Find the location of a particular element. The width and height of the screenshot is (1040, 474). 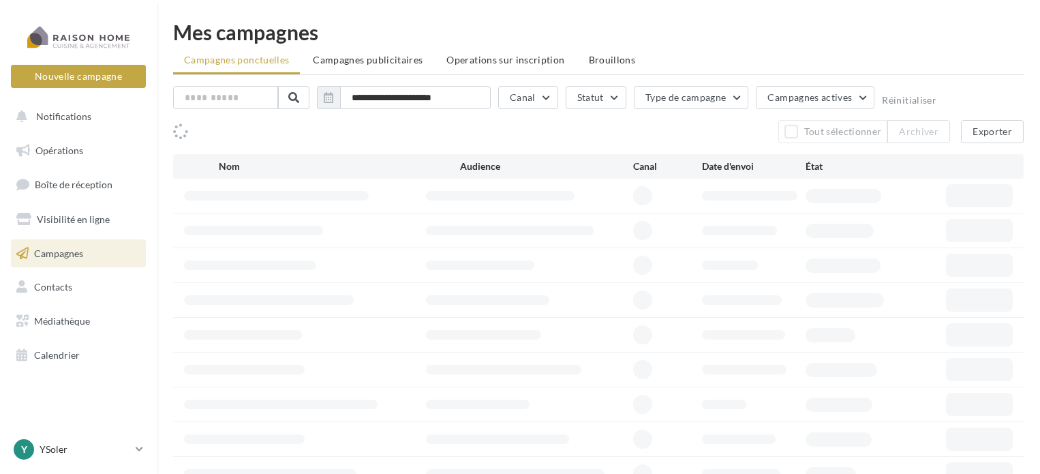

button: Type de campagne is located at coordinates (691, 97).